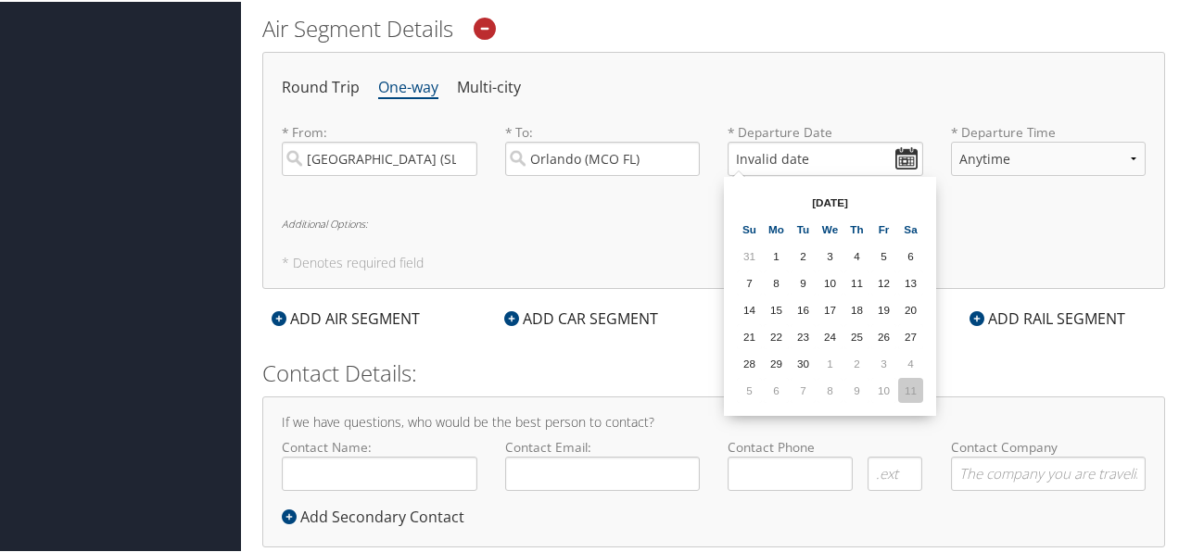 The height and width of the screenshot is (552, 1179). Describe the element at coordinates (910, 281) in the screenshot. I see `td: 13` at that location.